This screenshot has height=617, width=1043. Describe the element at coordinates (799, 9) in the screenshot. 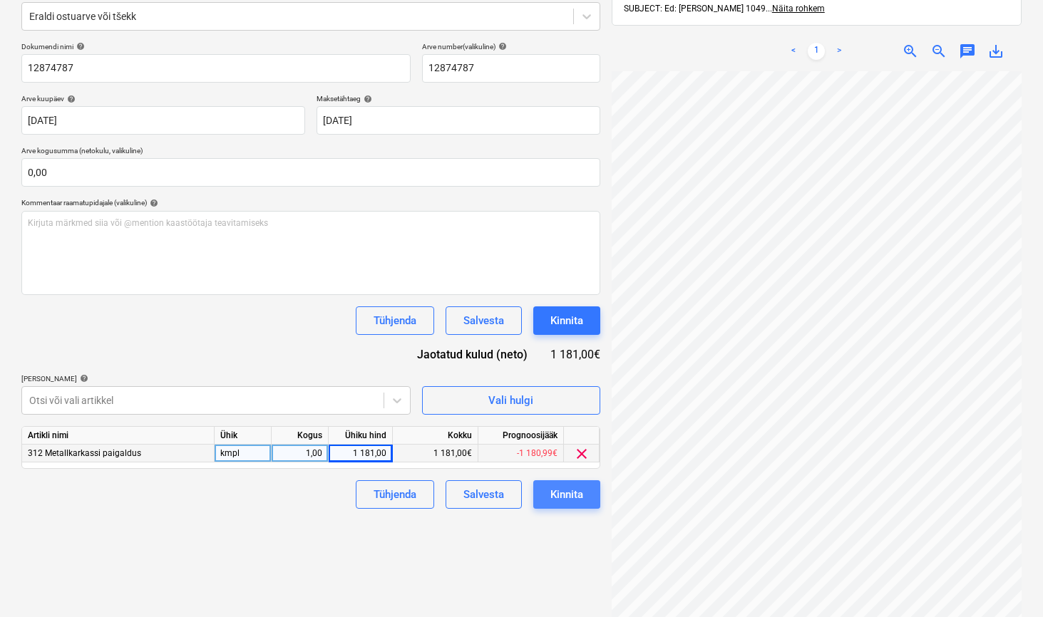

I see `span: Näita rohkem` at that location.